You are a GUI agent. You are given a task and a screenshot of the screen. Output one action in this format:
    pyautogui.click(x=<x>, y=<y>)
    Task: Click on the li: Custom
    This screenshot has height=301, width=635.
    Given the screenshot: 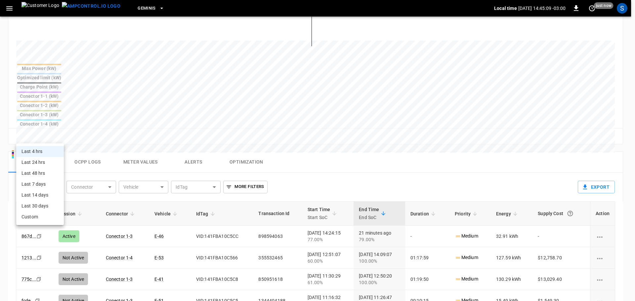 What is the action you would take?
    pyautogui.click(x=40, y=217)
    